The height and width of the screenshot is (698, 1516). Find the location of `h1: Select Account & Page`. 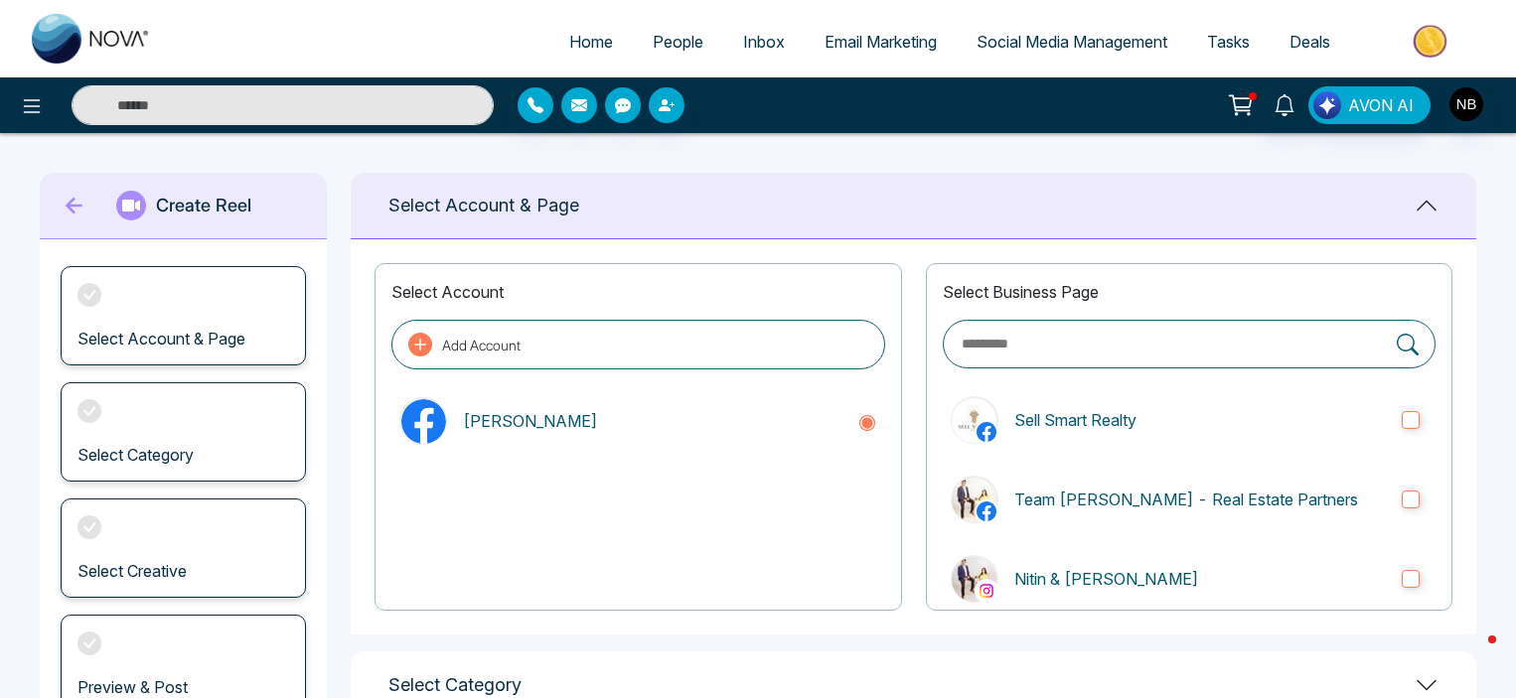

h1: Select Account & Page is located at coordinates (484, 206).